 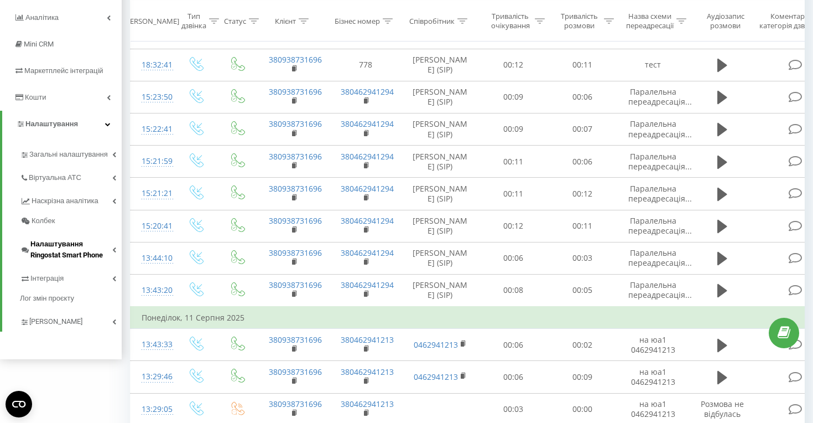 What do you see at coordinates (654, 377) in the screenshot?
I see `td: на юа1 0462941213` at bounding box center [654, 377].